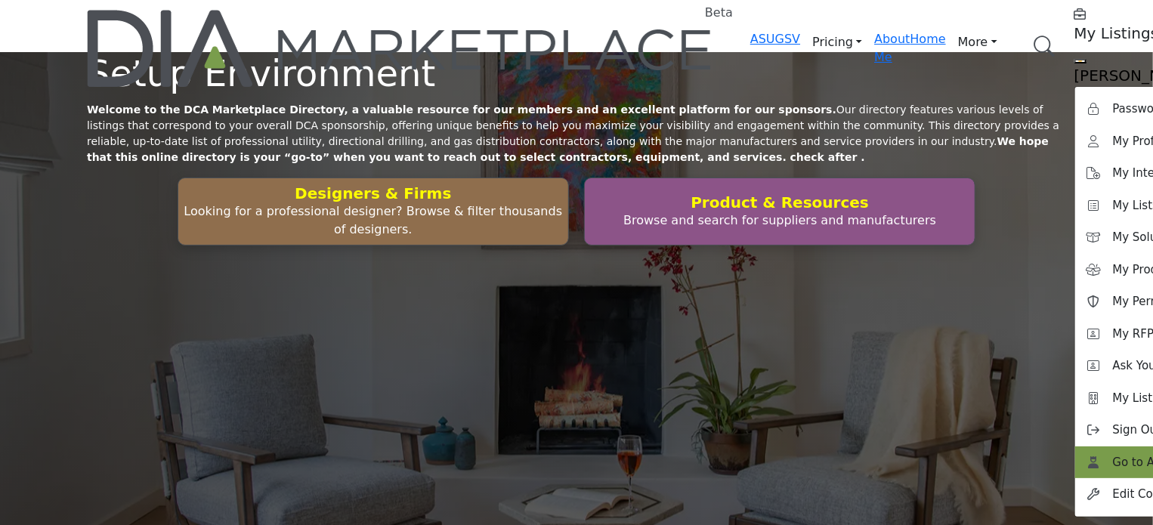 This screenshot has width=1153, height=525. Describe the element at coordinates (775, 39) in the screenshot. I see `a: ASUGSV` at that location.